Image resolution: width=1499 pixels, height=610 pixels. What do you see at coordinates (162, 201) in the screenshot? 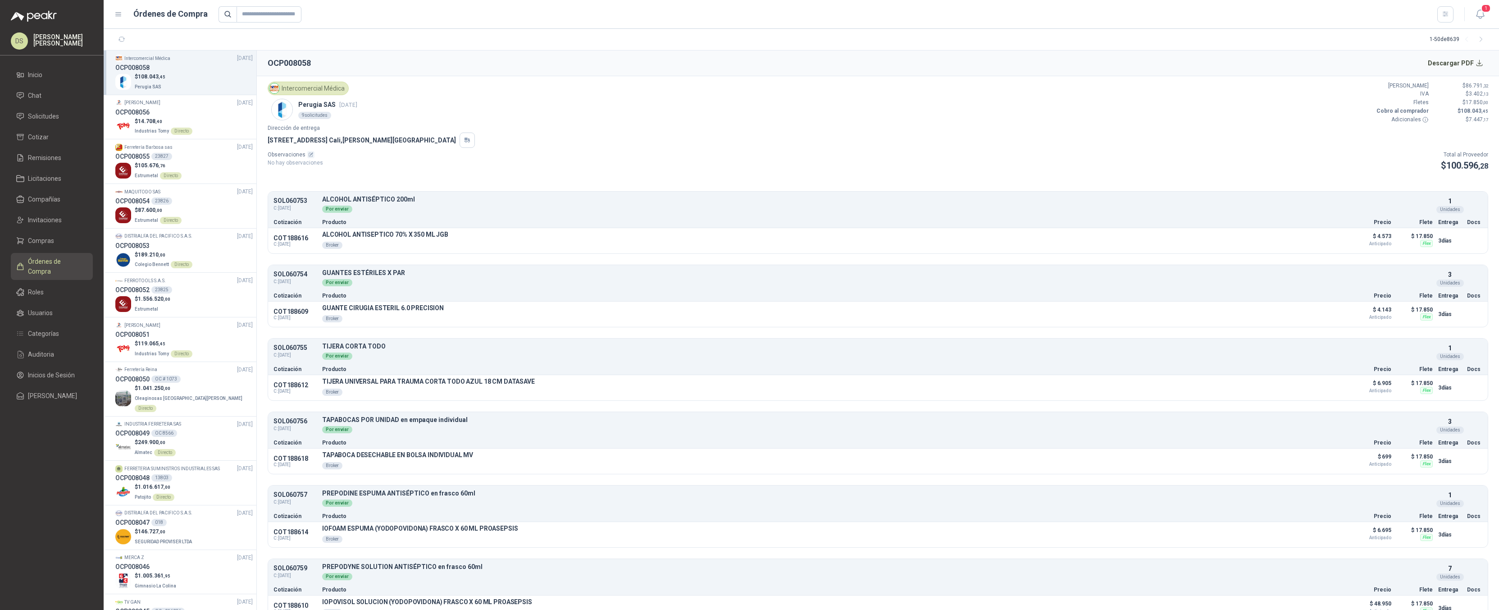
I see `div: 23826` at bounding box center [162, 201].